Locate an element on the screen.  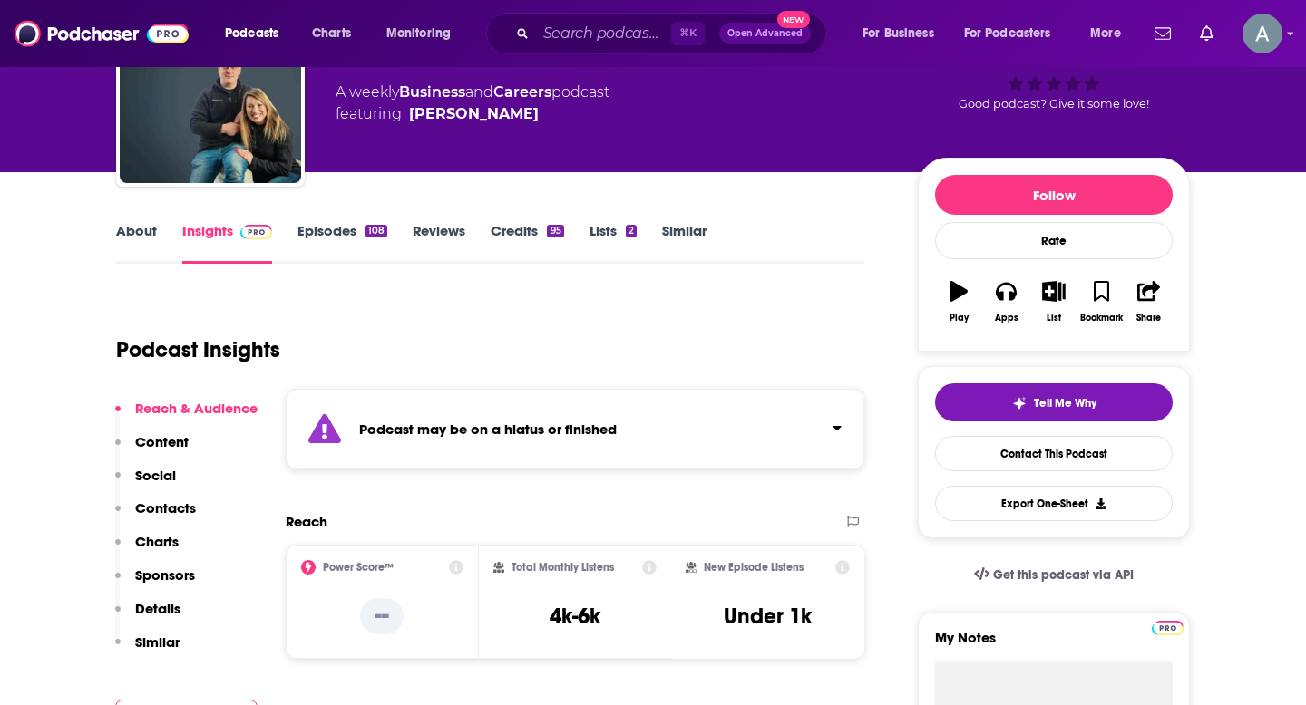
span: Charts is located at coordinates (331, 34).